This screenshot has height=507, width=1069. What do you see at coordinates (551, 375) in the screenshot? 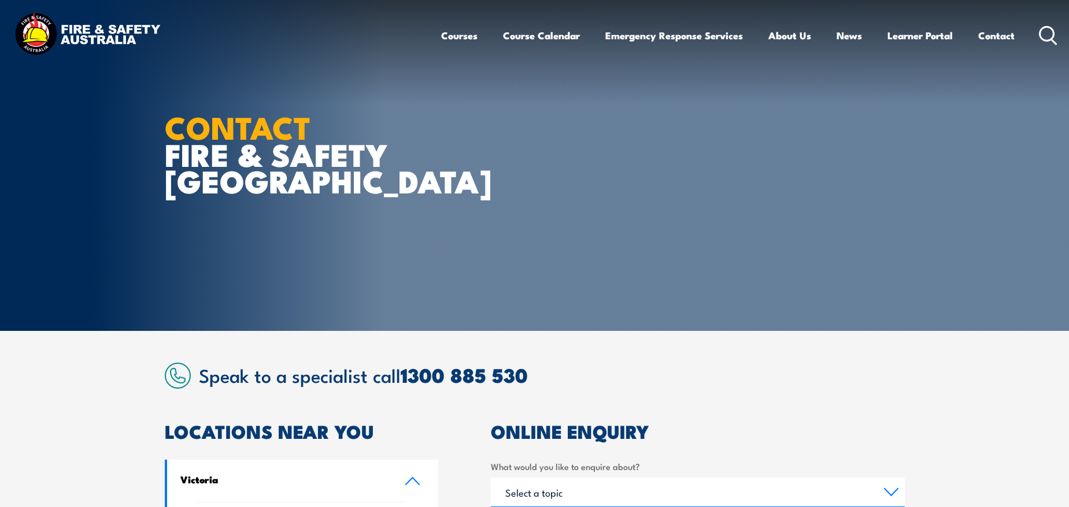
I see `h2: Speak to a specialist call` at bounding box center [551, 375].